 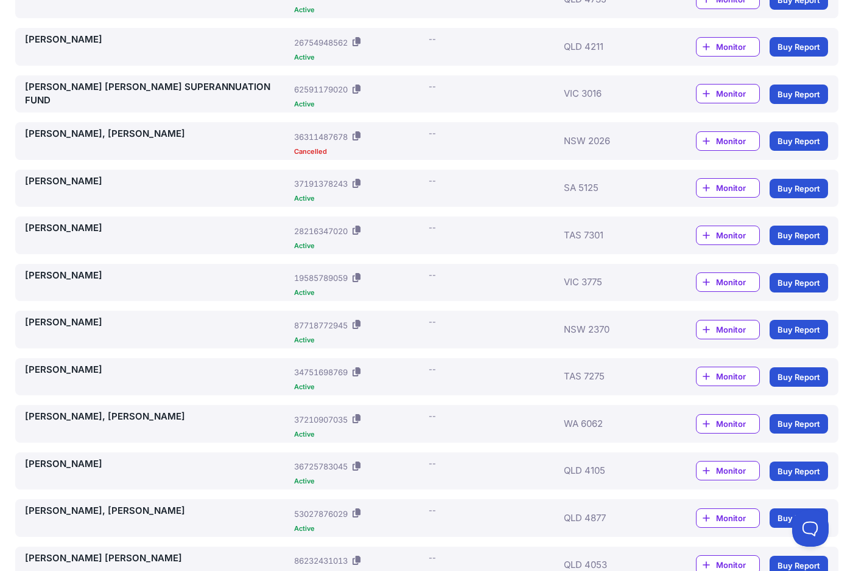 I want to click on div: Cancelled, so click(x=358, y=152).